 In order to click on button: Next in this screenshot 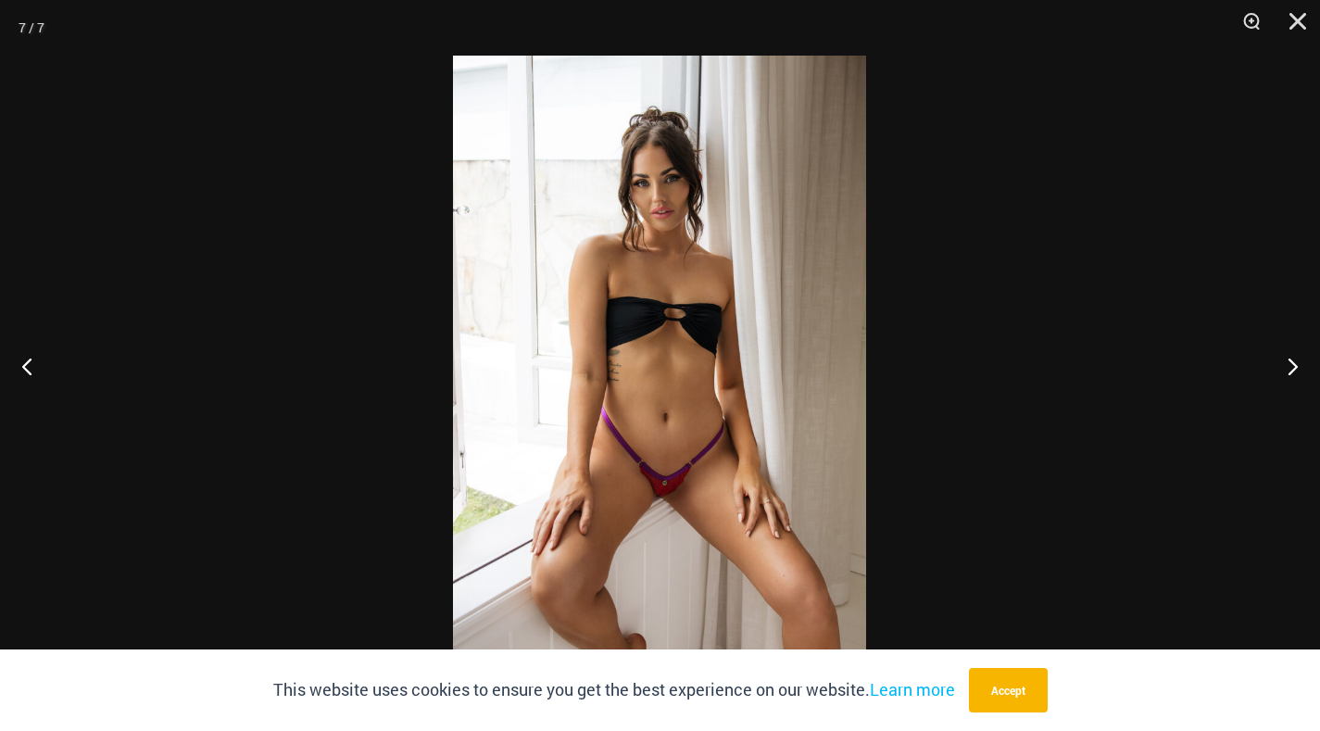, I will do `click(1285, 366)`.